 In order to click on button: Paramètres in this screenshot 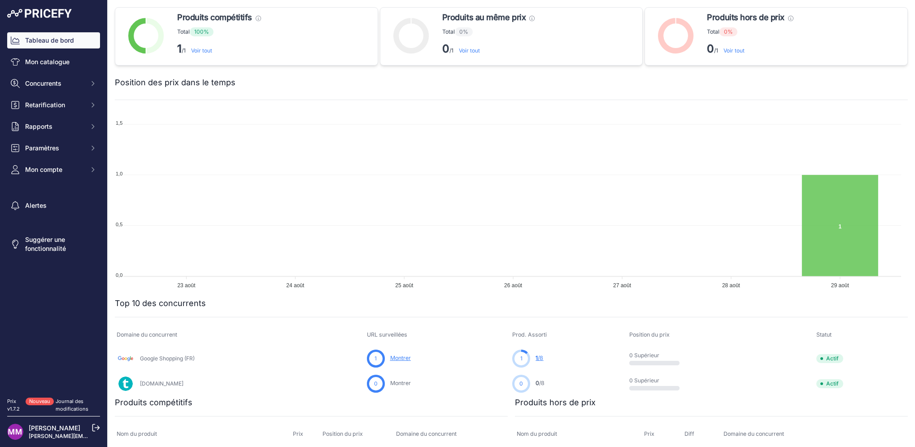, I will do `click(53, 148)`.